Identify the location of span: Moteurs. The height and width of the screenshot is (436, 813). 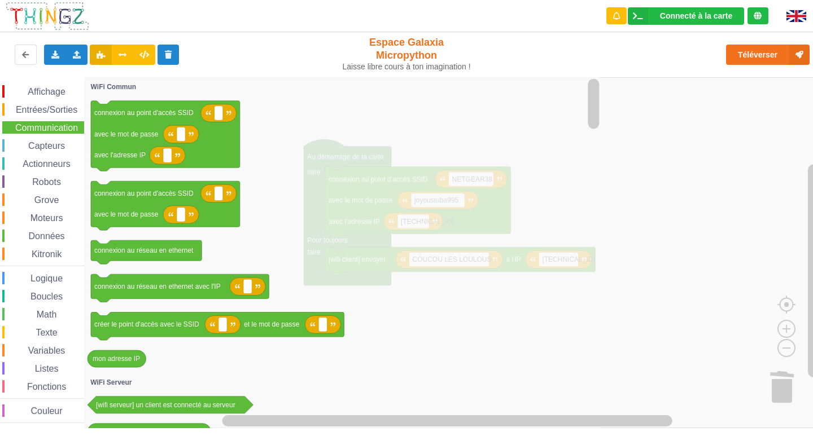
(47, 218).